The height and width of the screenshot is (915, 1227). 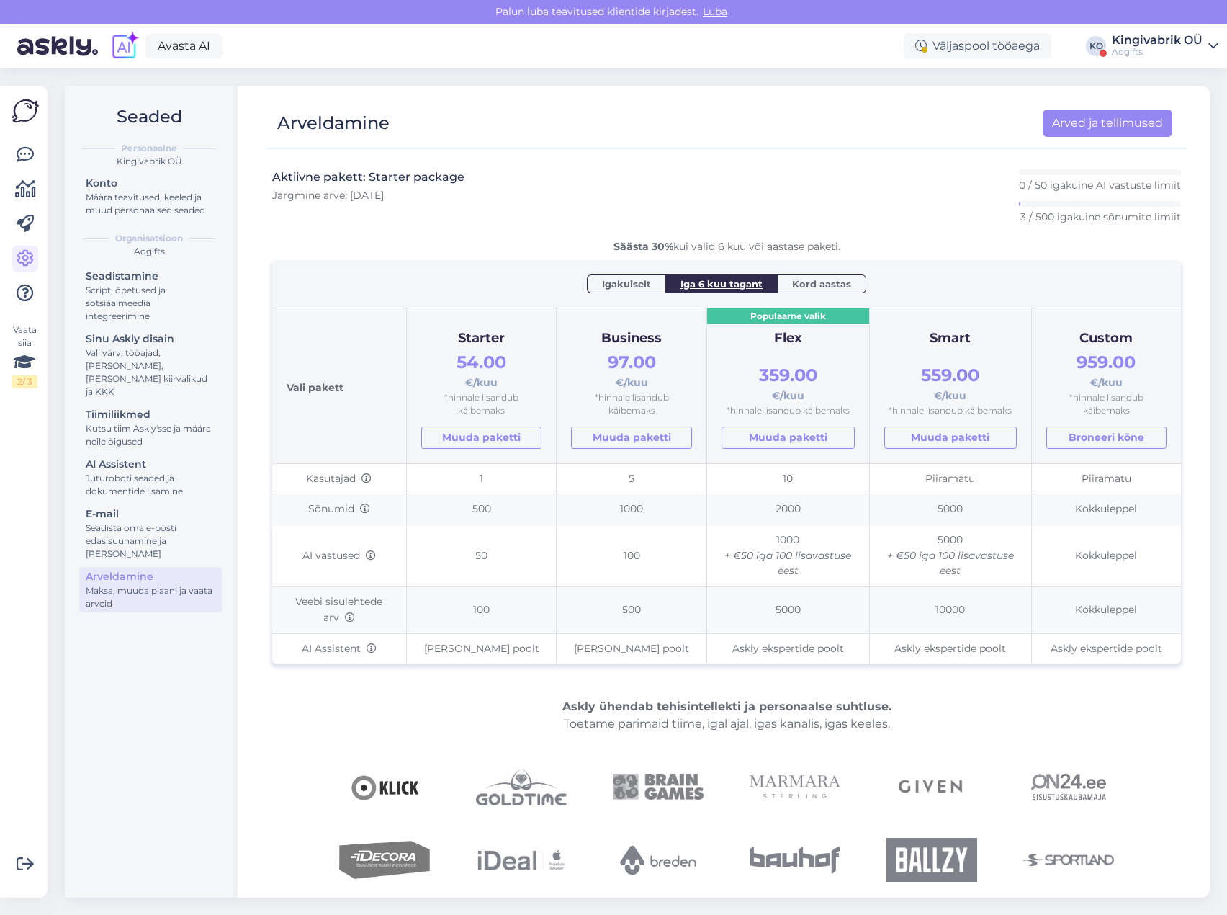 What do you see at coordinates (149, 148) in the screenshot?
I see `b: Personaalne` at bounding box center [149, 148].